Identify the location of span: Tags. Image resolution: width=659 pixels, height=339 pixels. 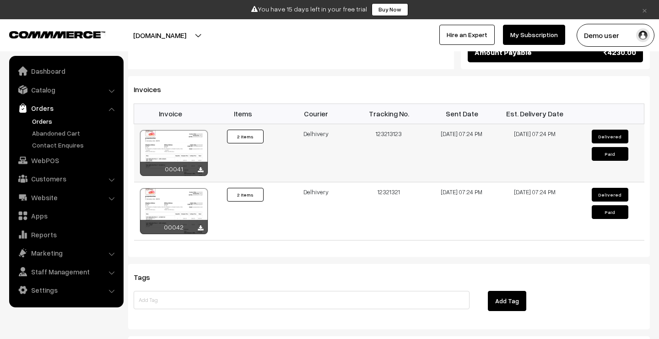
(147, 277).